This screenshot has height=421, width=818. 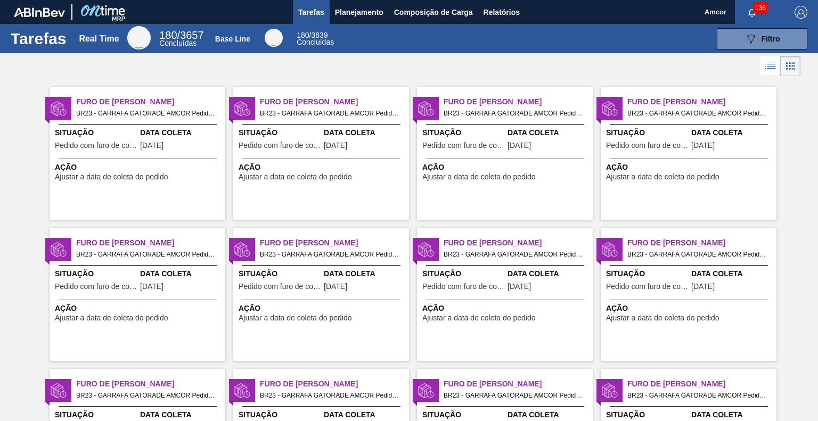 What do you see at coordinates (698, 113) in the screenshot?
I see `span: BR23 - GARRAFA GATORADE AMCOR Pedido - 1970896` at bounding box center [698, 113].